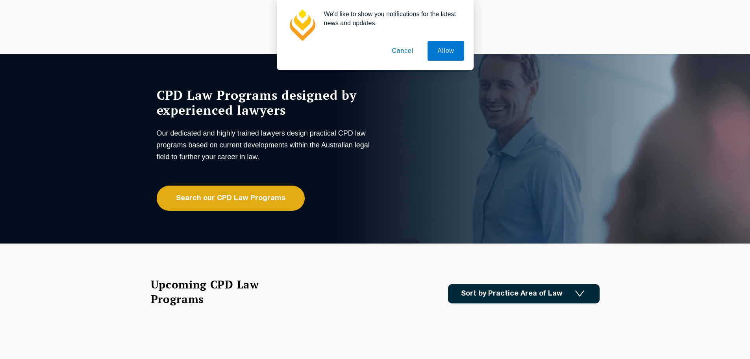 The image size is (750, 359). Describe the element at coordinates (580, 293) in the screenshot. I see `img: Icon` at that location.